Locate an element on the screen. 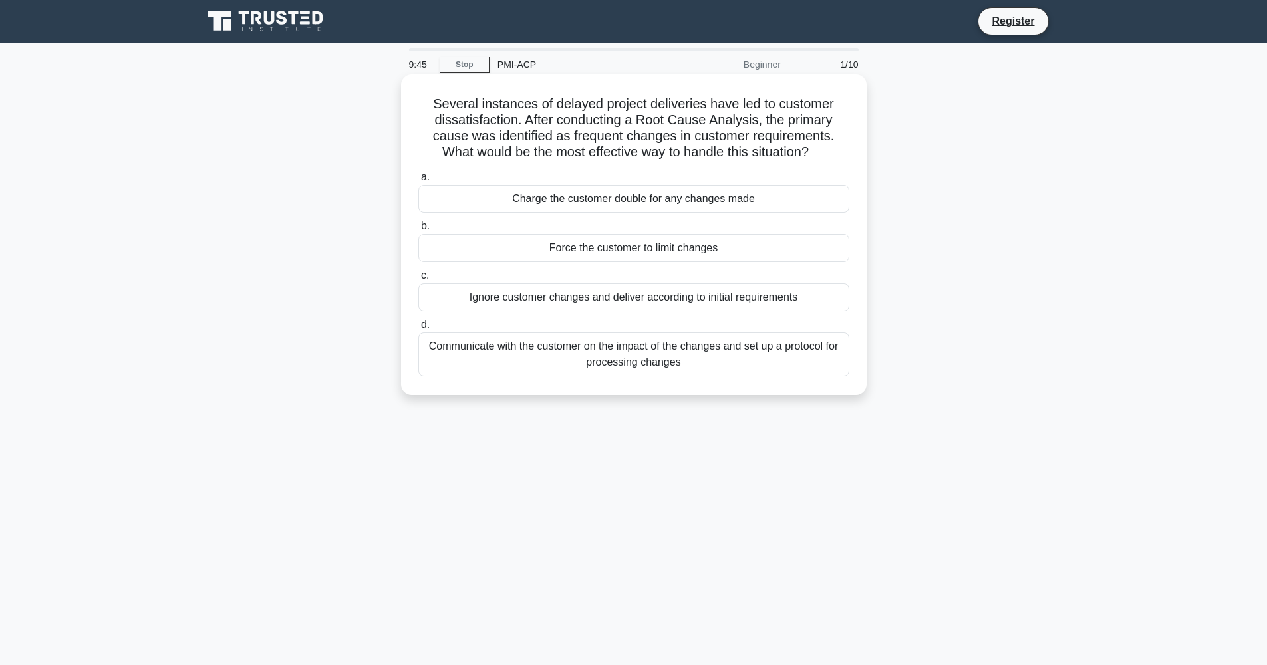 This screenshot has height=665, width=1267. h5: Several instances of delayed project deliveries have led to customer dissatisfaction. After condu... is located at coordinates (634, 128).